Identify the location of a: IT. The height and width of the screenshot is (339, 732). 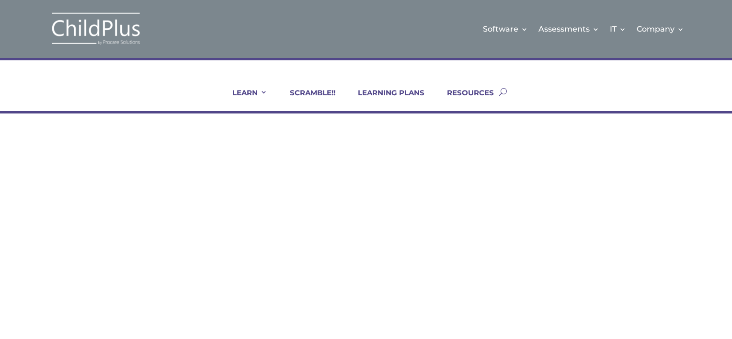
(618, 29).